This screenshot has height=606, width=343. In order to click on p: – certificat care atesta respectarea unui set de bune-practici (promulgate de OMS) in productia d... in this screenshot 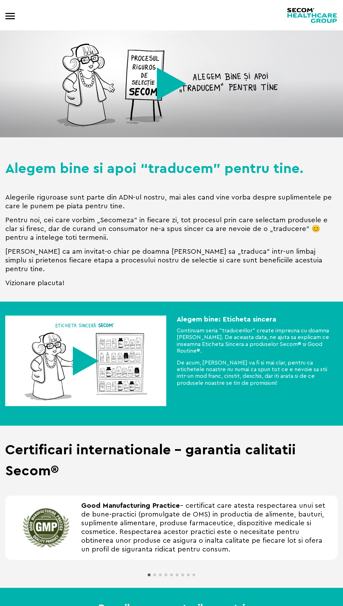, I will do `click(206, 528)`.